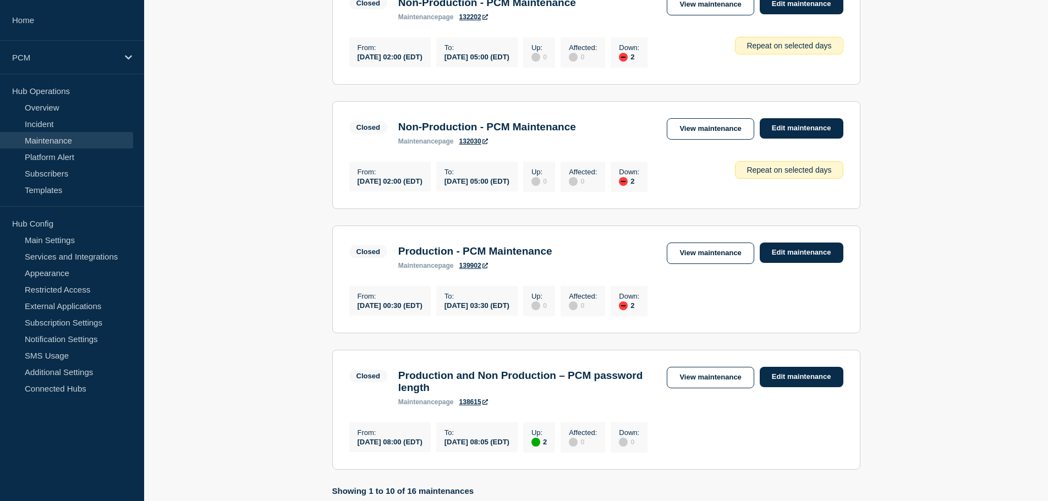  What do you see at coordinates (474, 266) in the screenshot?
I see `a: 139902` at bounding box center [474, 266].